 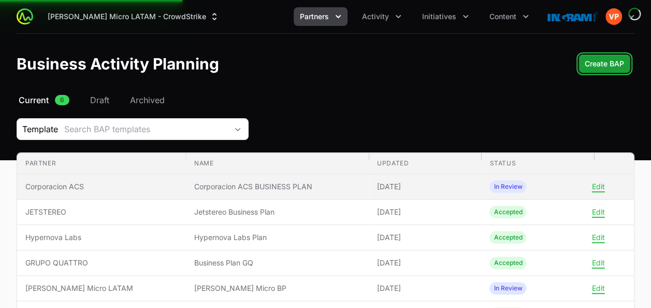 I want to click on span: Hypernova Labs Plan, so click(x=277, y=237).